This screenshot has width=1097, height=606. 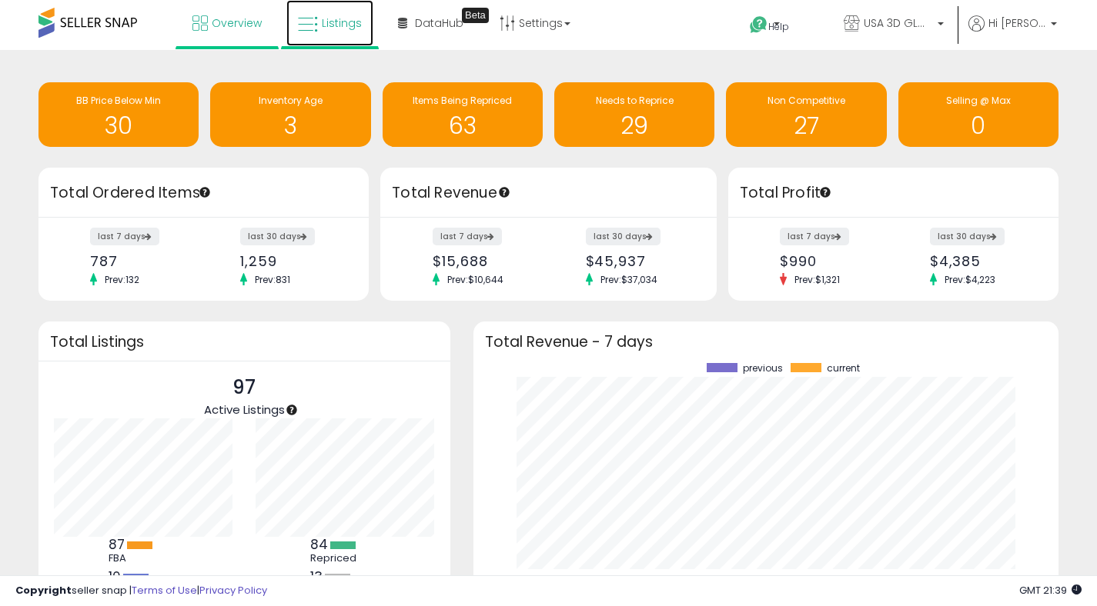 I want to click on span: BB Price Below Min, so click(x=119, y=100).